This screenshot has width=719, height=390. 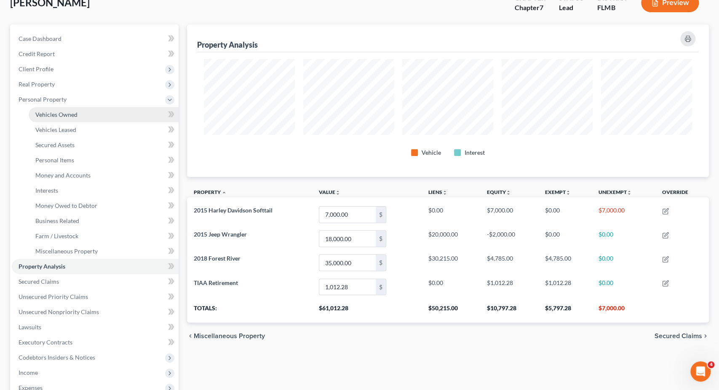 What do you see at coordinates (681, 336) in the screenshot?
I see `button: Secured Claims chevron_right` at bounding box center [681, 336].